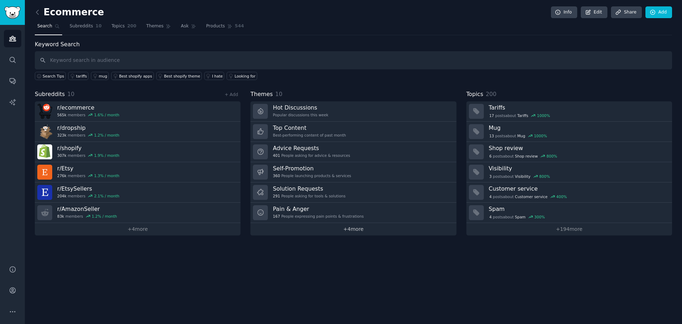  What do you see at coordinates (218, 76) in the screenshot?
I see `div: I hate` at bounding box center [218, 76].